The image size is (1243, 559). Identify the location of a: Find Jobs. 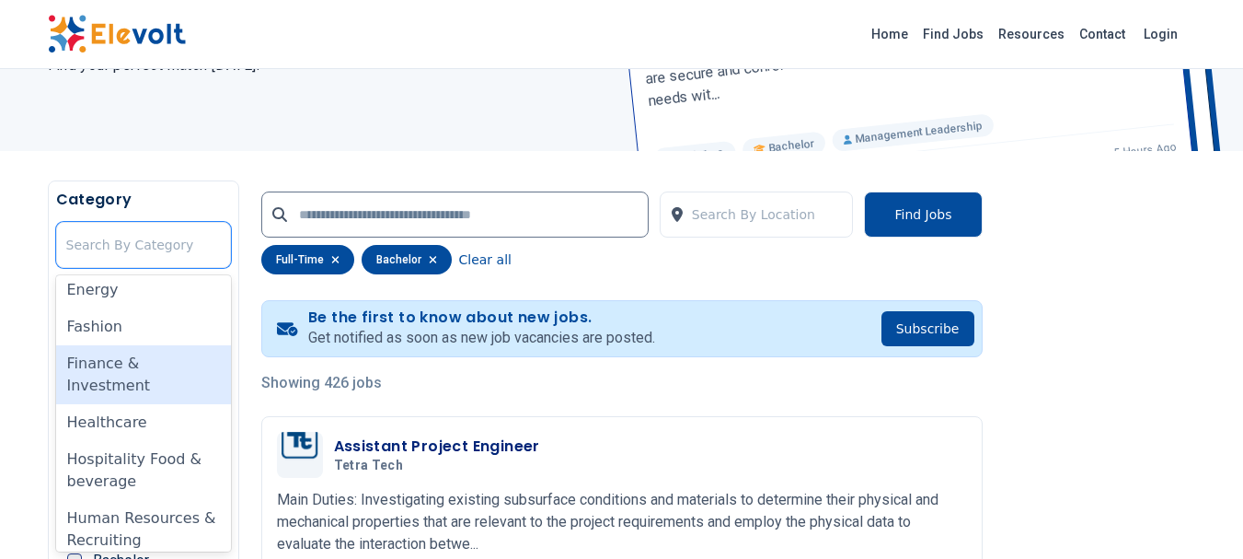
(953, 34).